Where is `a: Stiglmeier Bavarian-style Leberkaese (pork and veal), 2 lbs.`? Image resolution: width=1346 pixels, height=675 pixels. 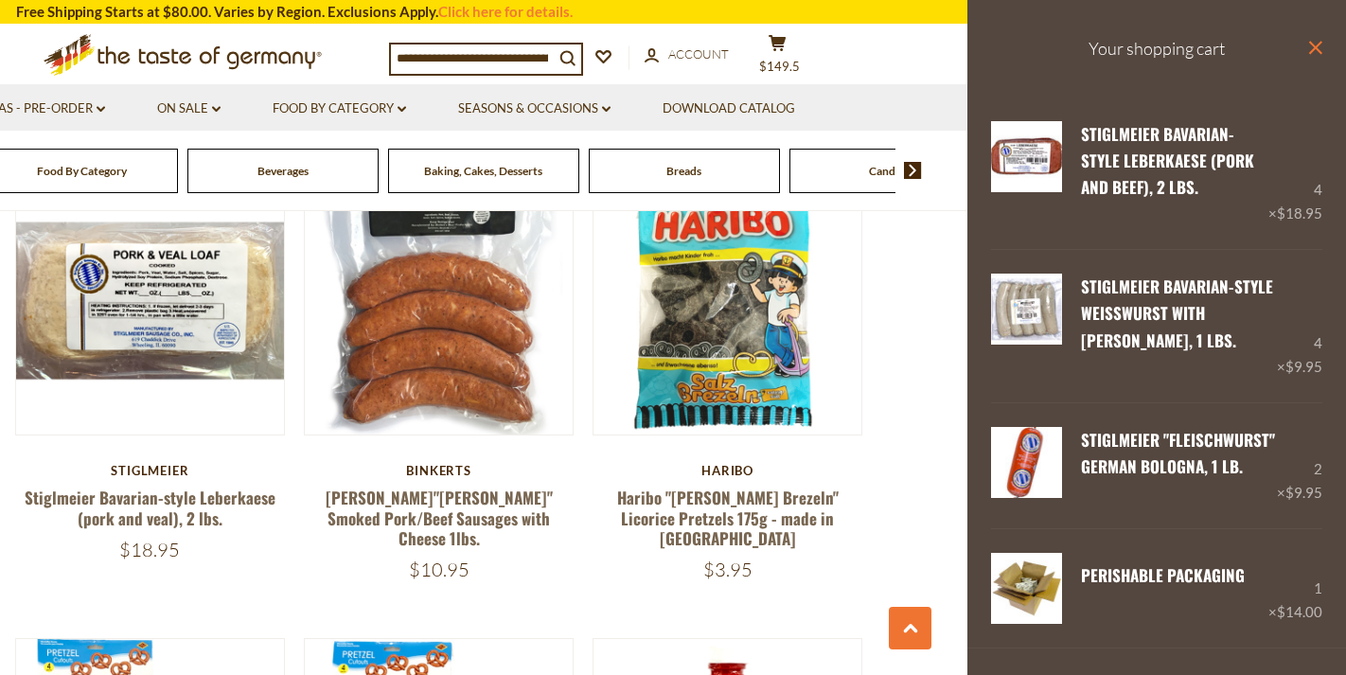
a: Stiglmeier Bavarian-style Leberkaese (pork and veal), 2 lbs. is located at coordinates (150, 507).